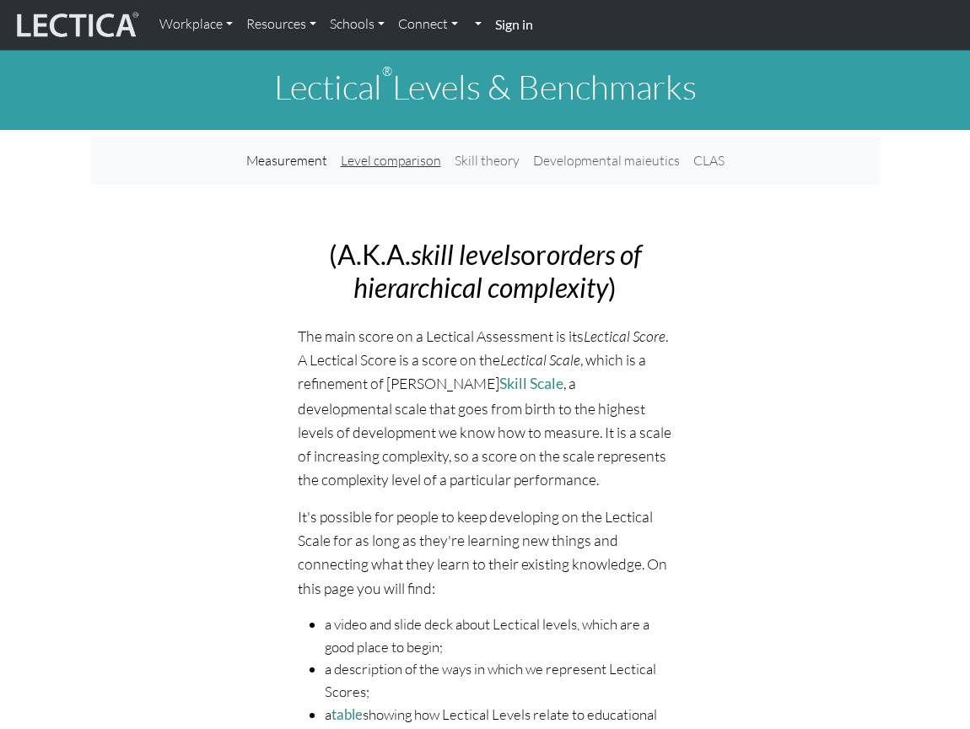 Image resolution: width=970 pixels, height=729 pixels. I want to click on a: Skill theory, so click(487, 160).